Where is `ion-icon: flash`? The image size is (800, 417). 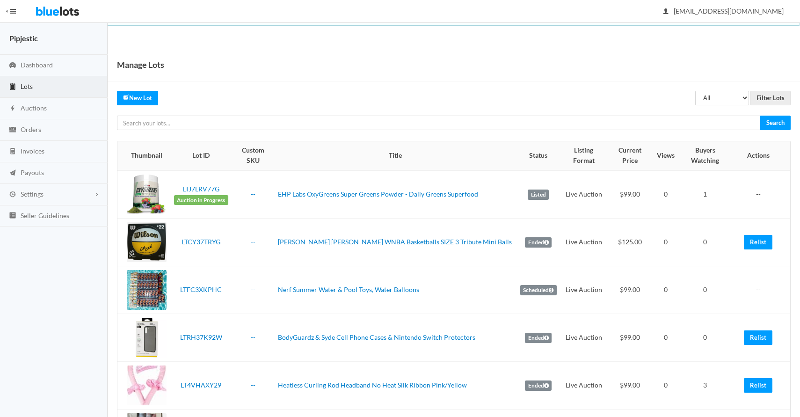
ion-icon: flash is located at coordinates (13, 109).